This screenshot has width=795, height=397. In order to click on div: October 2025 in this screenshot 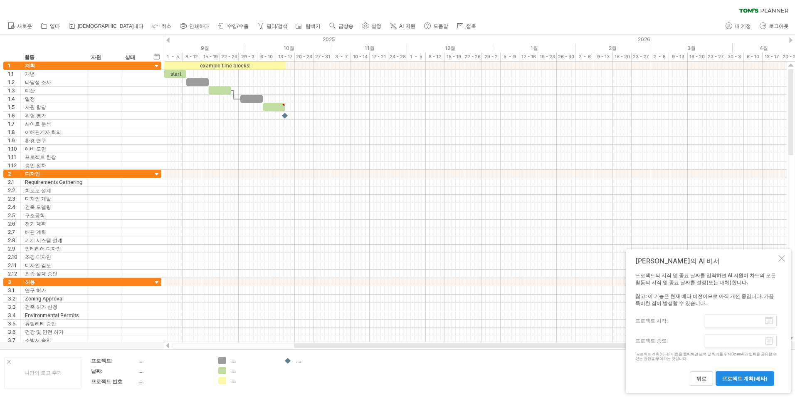, I will do `click(289, 48)`.